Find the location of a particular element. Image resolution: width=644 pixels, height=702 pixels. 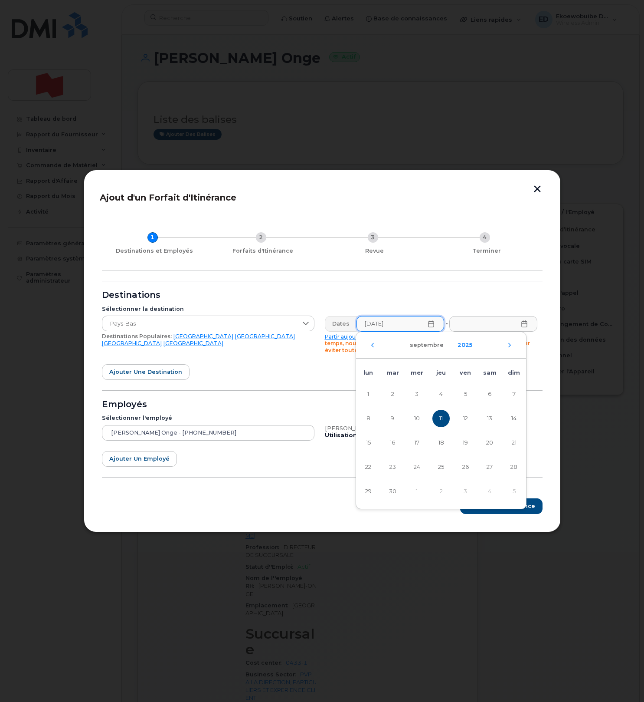

button: Ajouter une destination is located at coordinates (146, 372).